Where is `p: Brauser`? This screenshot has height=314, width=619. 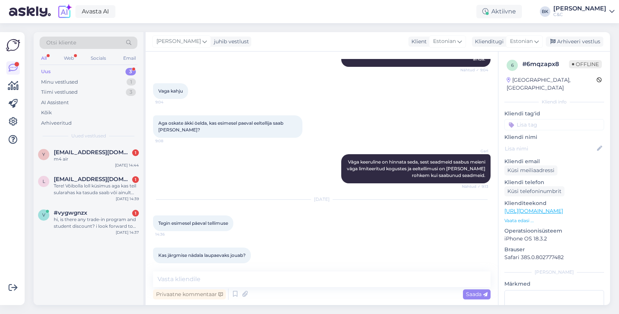 p: Brauser is located at coordinates (554, 249).